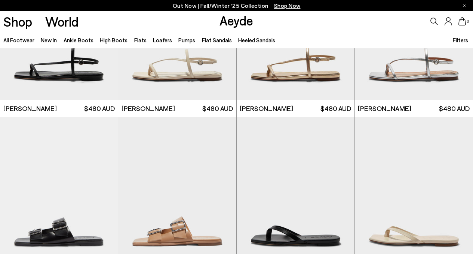 The image size is (473, 254). Describe the element at coordinates (140, 40) in the screenshot. I see `a: Flats` at that location.